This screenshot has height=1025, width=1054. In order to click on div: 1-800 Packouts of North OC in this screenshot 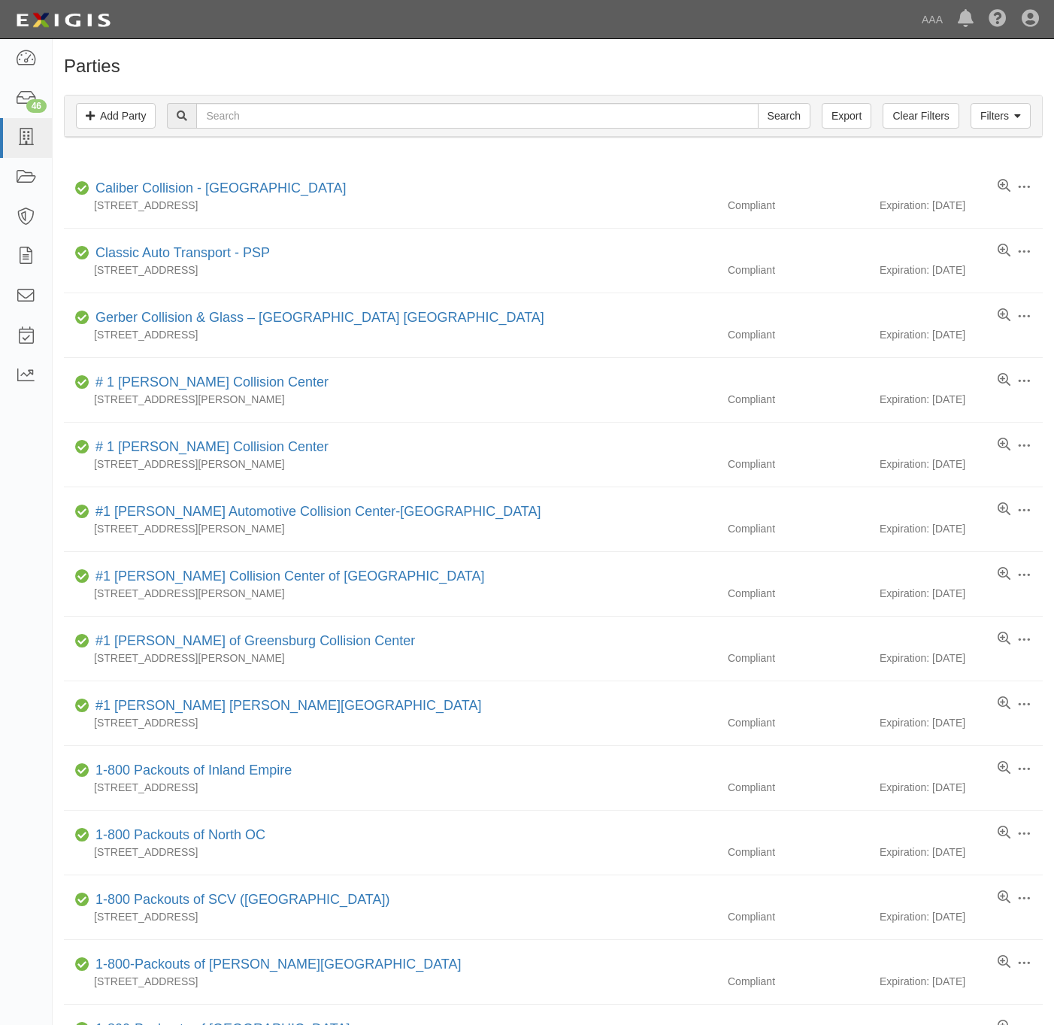, I will do `click(177, 835)`.